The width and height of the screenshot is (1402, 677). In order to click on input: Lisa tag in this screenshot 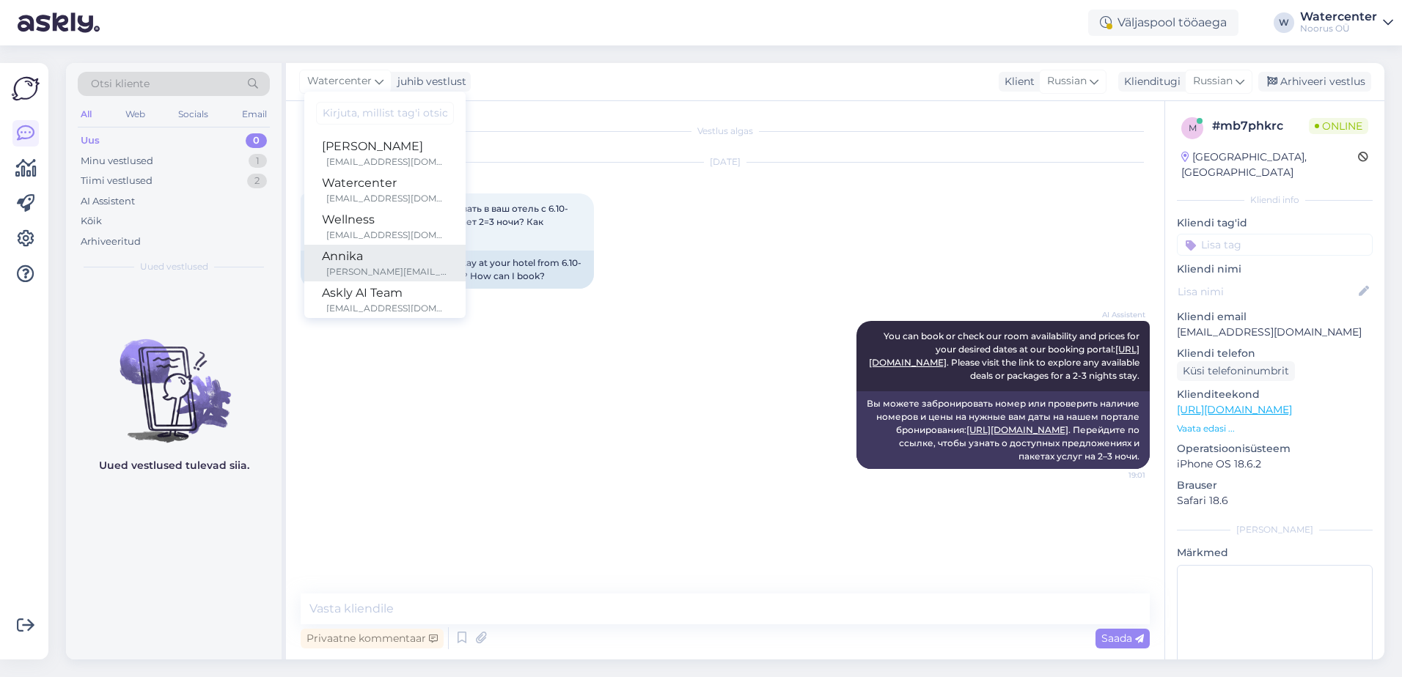, I will do `click(1274, 245)`.